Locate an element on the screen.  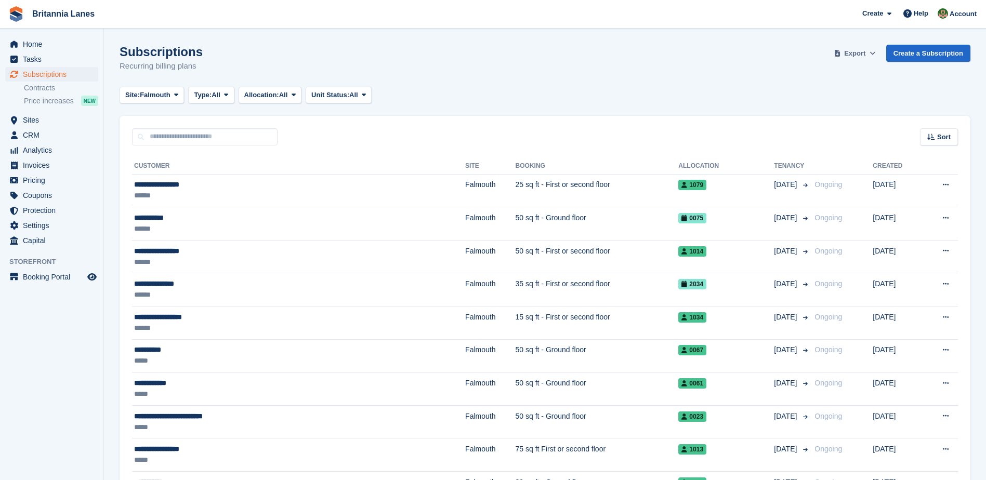
a: Price increases NEW is located at coordinates (61, 101).